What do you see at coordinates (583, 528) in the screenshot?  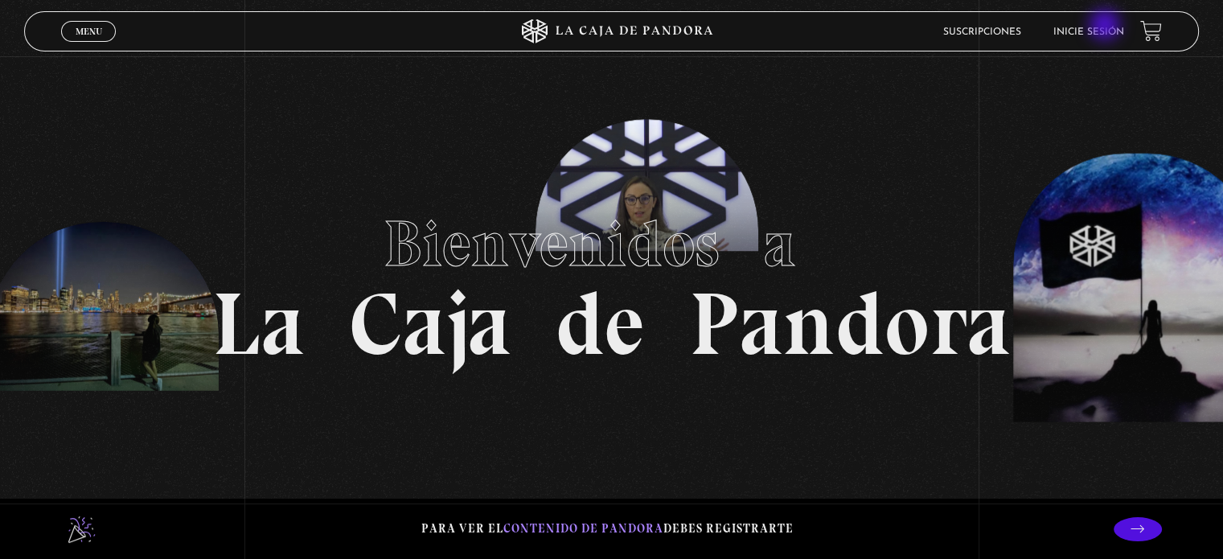 I see `span: contenido de Pandora` at bounding box center [583, 528].